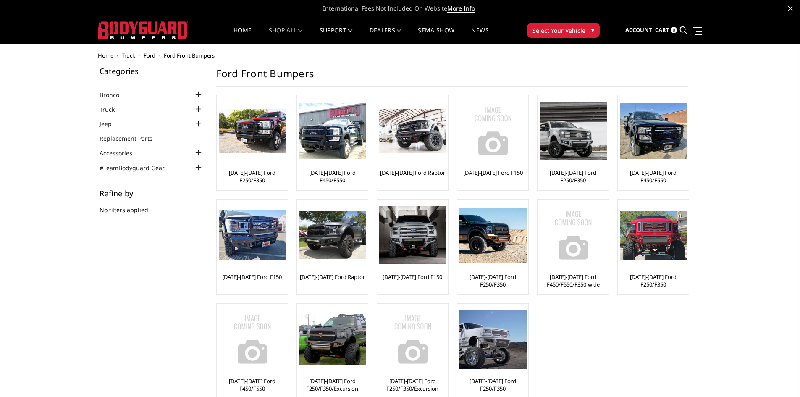 The image size is (800, 397). What do you see at coordinates (121, 153) in the screenshot?
I see `a: Accessories` at bounding box center [121, 153].